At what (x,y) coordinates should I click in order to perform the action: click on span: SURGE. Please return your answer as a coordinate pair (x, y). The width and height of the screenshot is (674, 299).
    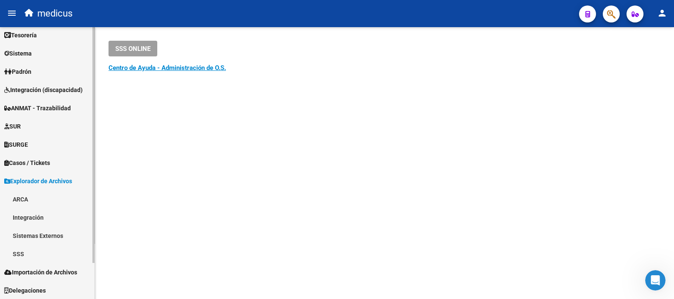
    Looking at the image, I should click on (16, 145).